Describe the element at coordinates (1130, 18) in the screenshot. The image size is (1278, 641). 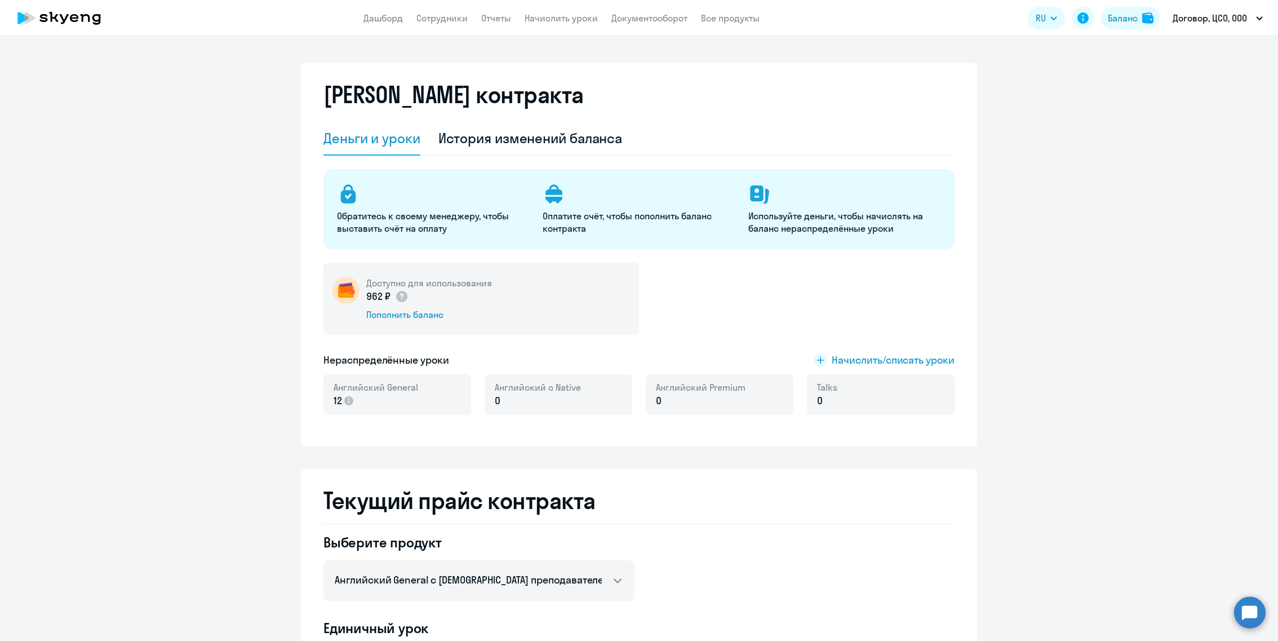
I see `button: Балансbalance` at that location.